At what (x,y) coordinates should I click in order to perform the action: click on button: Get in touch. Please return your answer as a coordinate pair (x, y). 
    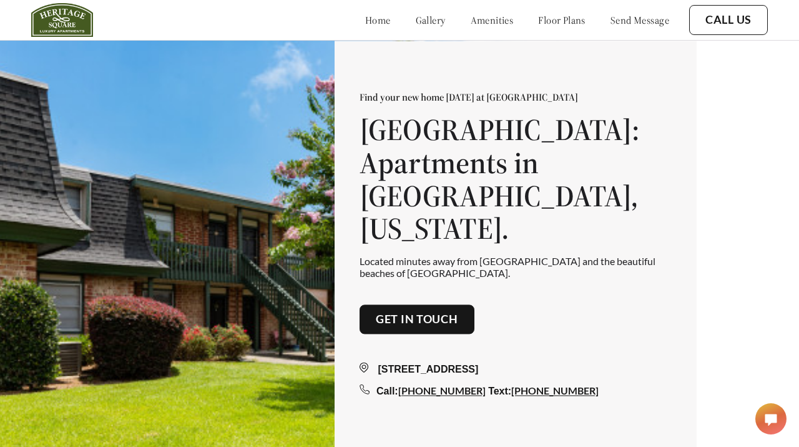
    Looking at the image, I should click on (417, 319).